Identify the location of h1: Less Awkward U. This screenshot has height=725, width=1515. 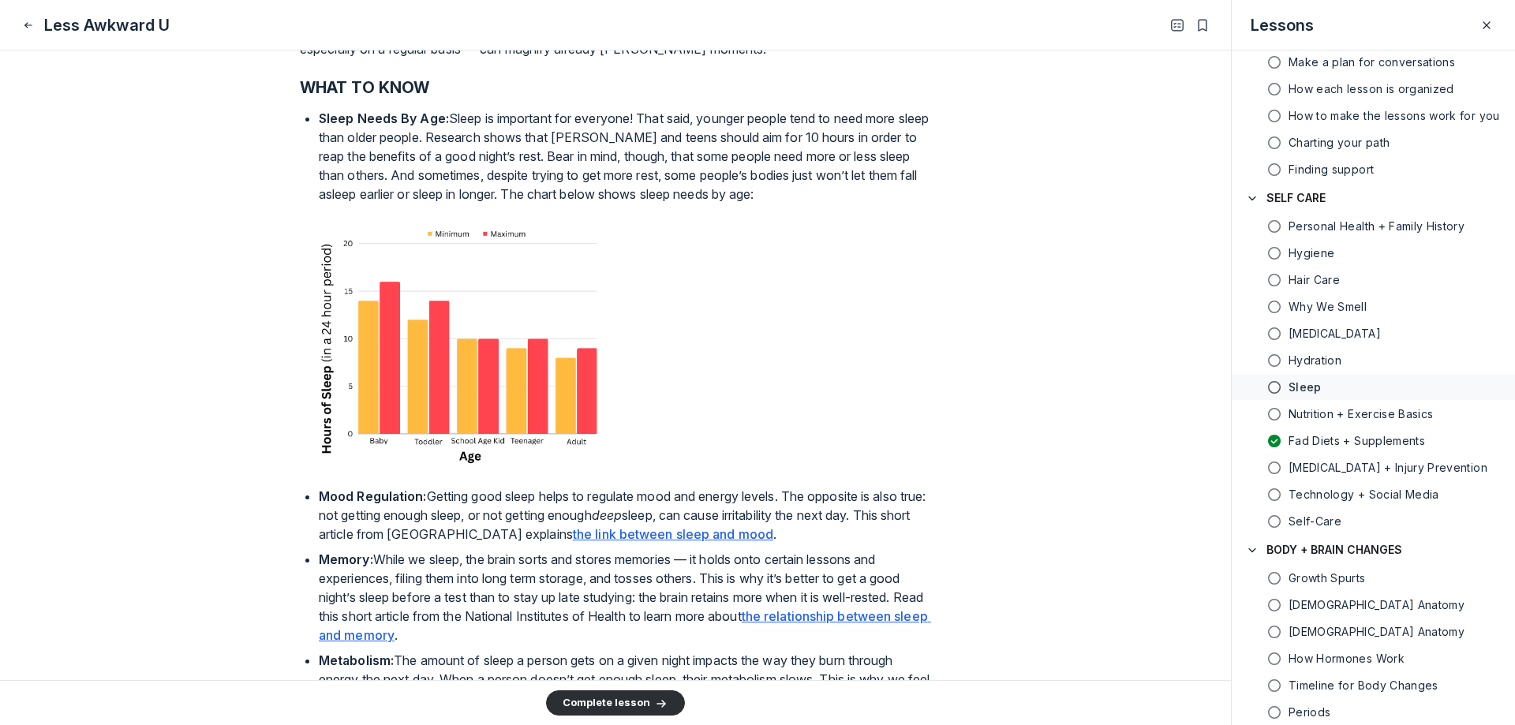
(106, 25).